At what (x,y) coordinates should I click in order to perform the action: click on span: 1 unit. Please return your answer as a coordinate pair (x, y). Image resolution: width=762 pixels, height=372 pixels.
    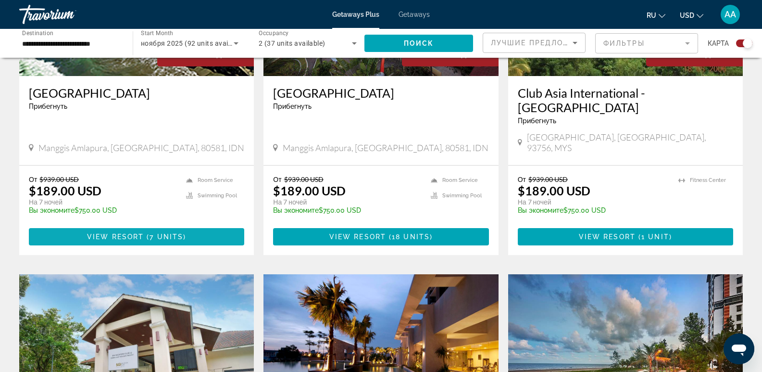
    Looking at the image, I should click on (656, 237).